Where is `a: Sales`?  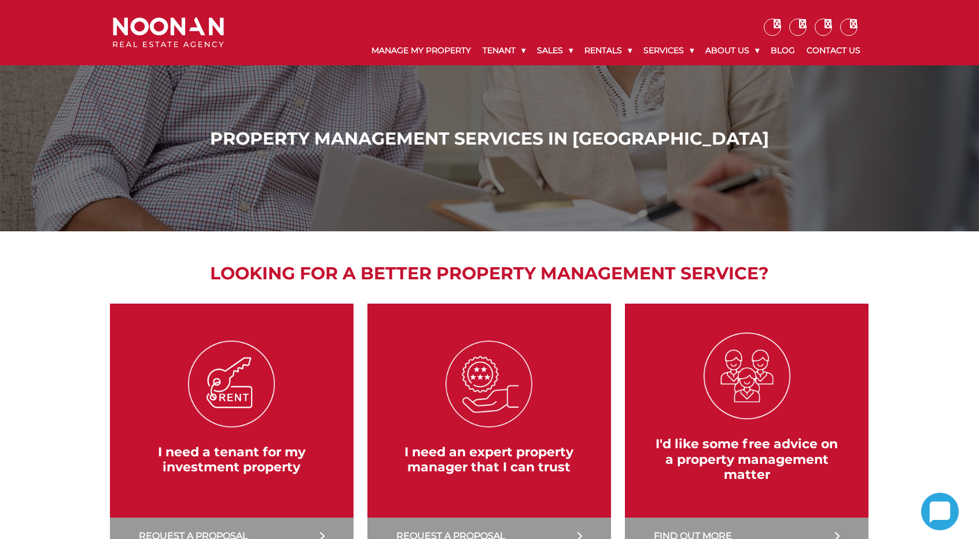
a: Sales is located at coordinates (555, 50).